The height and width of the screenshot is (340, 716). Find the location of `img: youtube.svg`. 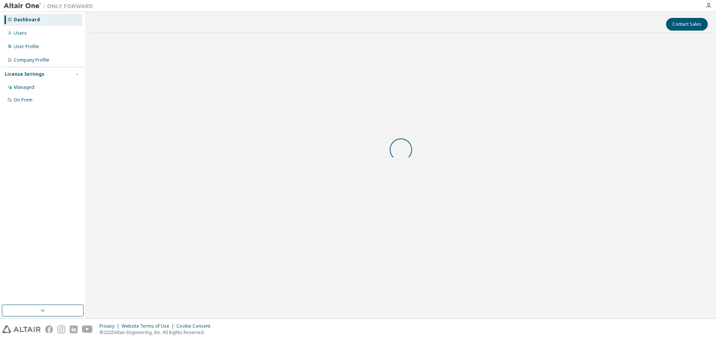

img: youtube.svg is located at coordinates (87, 329).